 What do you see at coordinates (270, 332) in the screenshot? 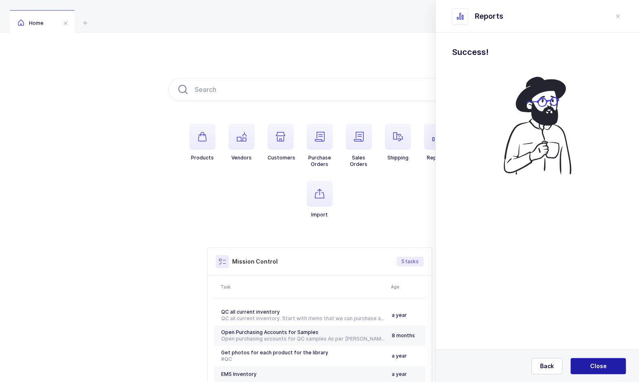
I see `span: Open Purchasing Accounts for Samples` at bounding box center [270, 332].